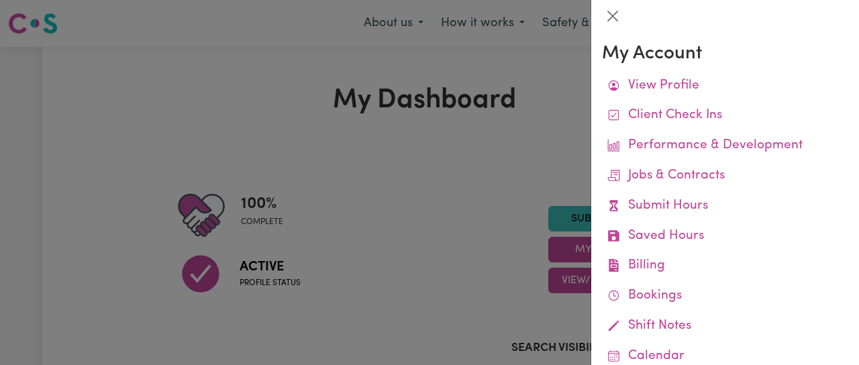  What do you see at coordinates (725, 115) in the screenshot?
I see `a: Client Check Ins` at bounding box center [725, 115].